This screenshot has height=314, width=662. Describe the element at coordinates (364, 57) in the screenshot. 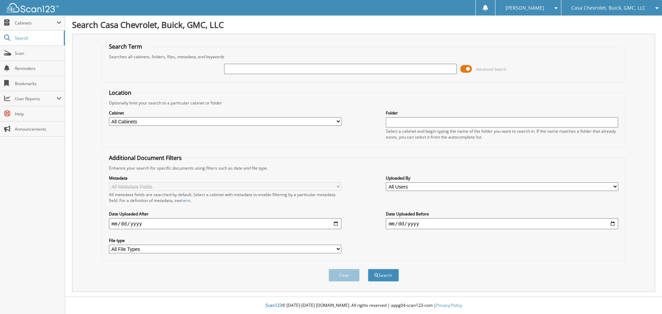

I see `div: Searches all cabinets, folders, files, metadata, and keywords` at that location.